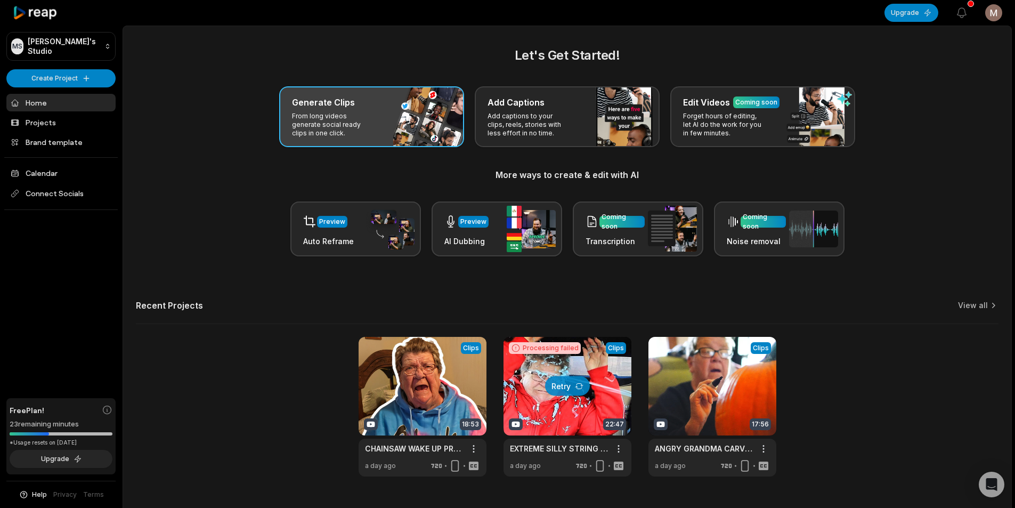 Image resolution: width=1015 pixels, height=508 pixels. What do you see at coordinates (672, 228) in the screenshot?
I see `img: transcription.png` at bounding box center [672, 228].